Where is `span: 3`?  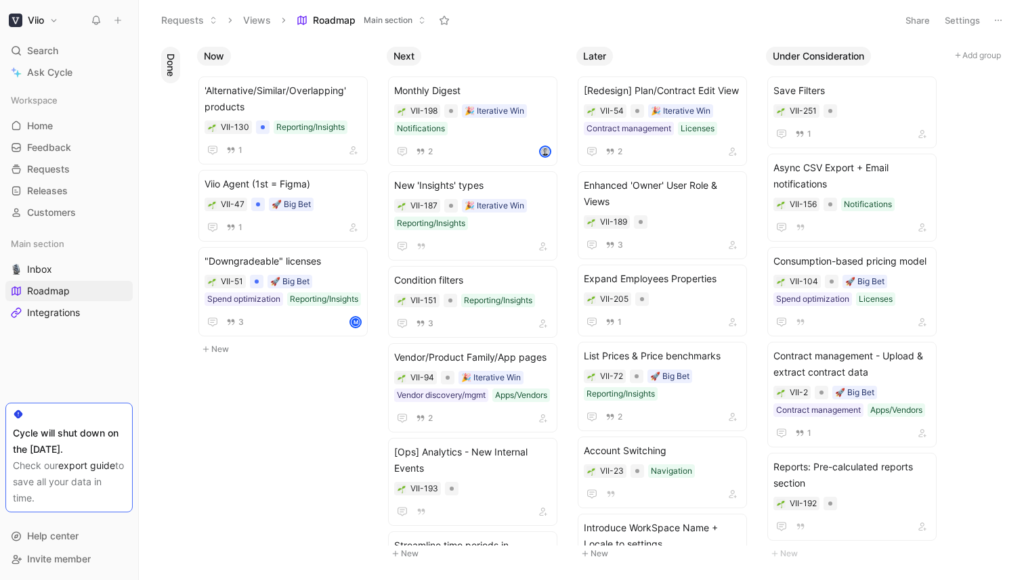
span: 3 is located at coordinates (620, 245).